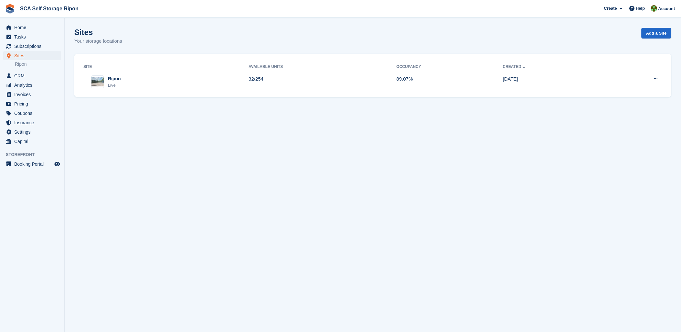 The height and width of the screenshot is (332, 681). I want to click on div: Live, so click(114, 85).